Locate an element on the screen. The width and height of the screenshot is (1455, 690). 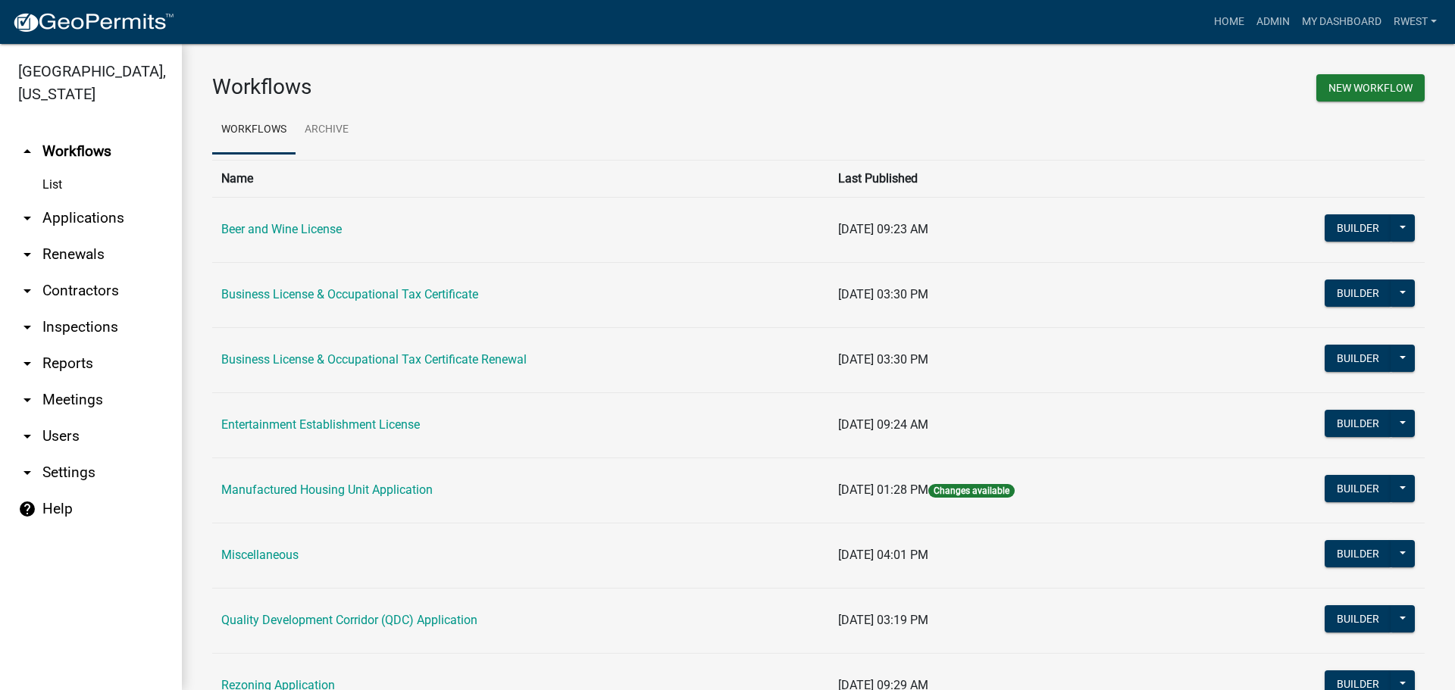
button: New Workflow is located at coordinates (1370, 88).